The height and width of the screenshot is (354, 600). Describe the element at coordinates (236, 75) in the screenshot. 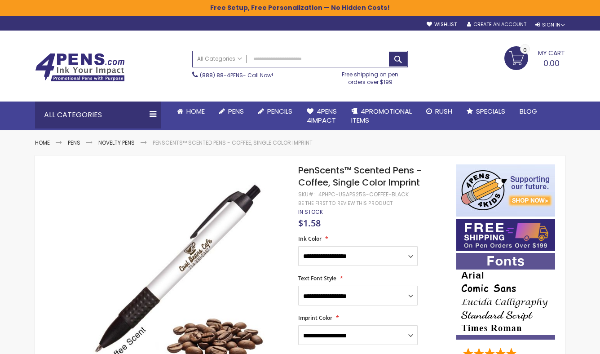

I see `span: - Call Now!` at that location.